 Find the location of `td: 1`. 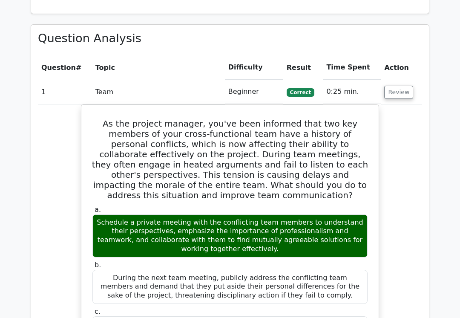

td: 1 is located at coordinates (65, 92).